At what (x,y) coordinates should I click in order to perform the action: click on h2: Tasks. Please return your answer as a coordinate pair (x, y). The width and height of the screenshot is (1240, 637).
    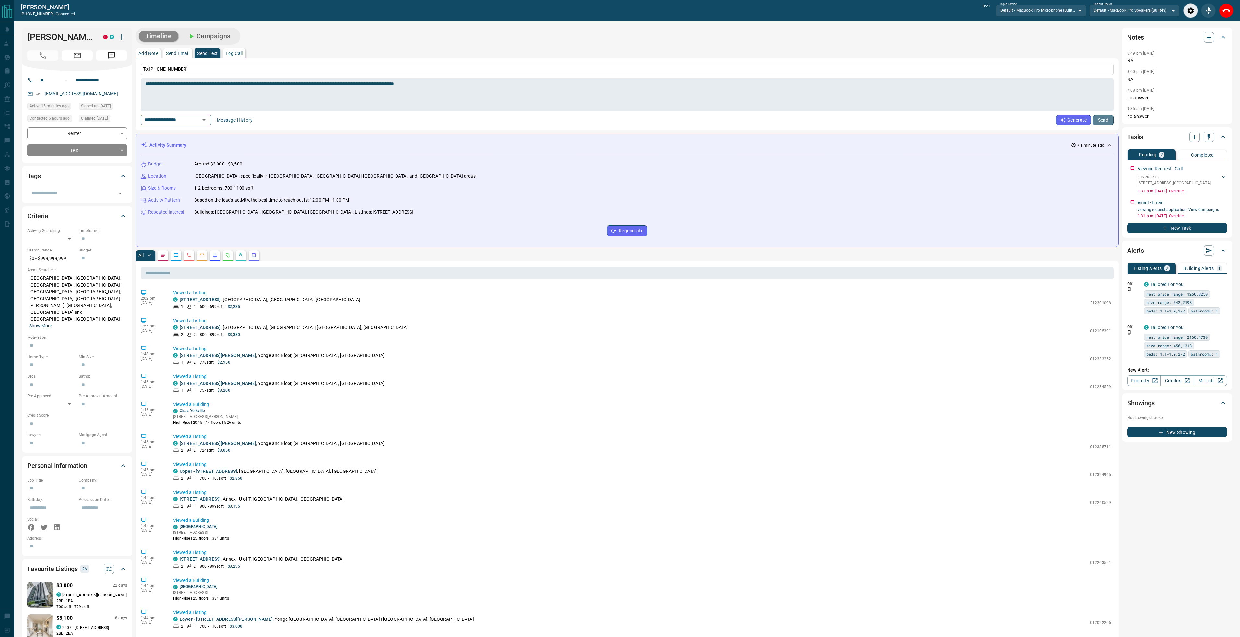
    Looking at the image, I should click on (1136, 137).